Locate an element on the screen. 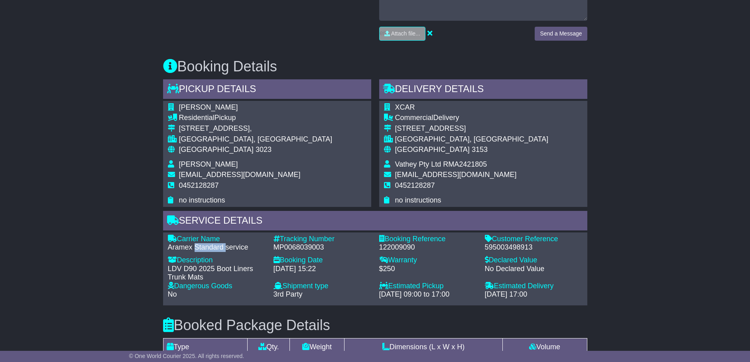 This screenshot has width=750, height=362. td: Volume is located at coordinates (545, 347).